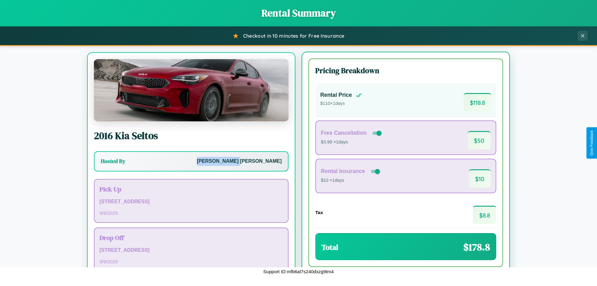 The height and width of the screenshot is (286, 597). What do you see at coordinates (406, 70) in the screenshot?
I see `h3: Pricing Breakdown` at bounding box center [406, 70].